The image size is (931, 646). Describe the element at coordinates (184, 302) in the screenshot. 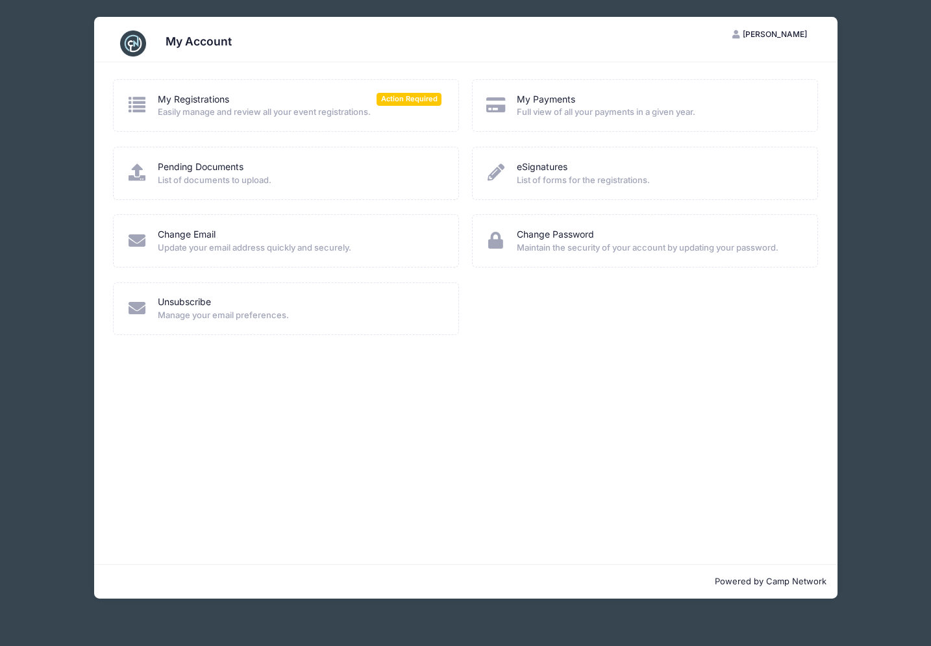

I see `a: Unsubscribe` at that location.